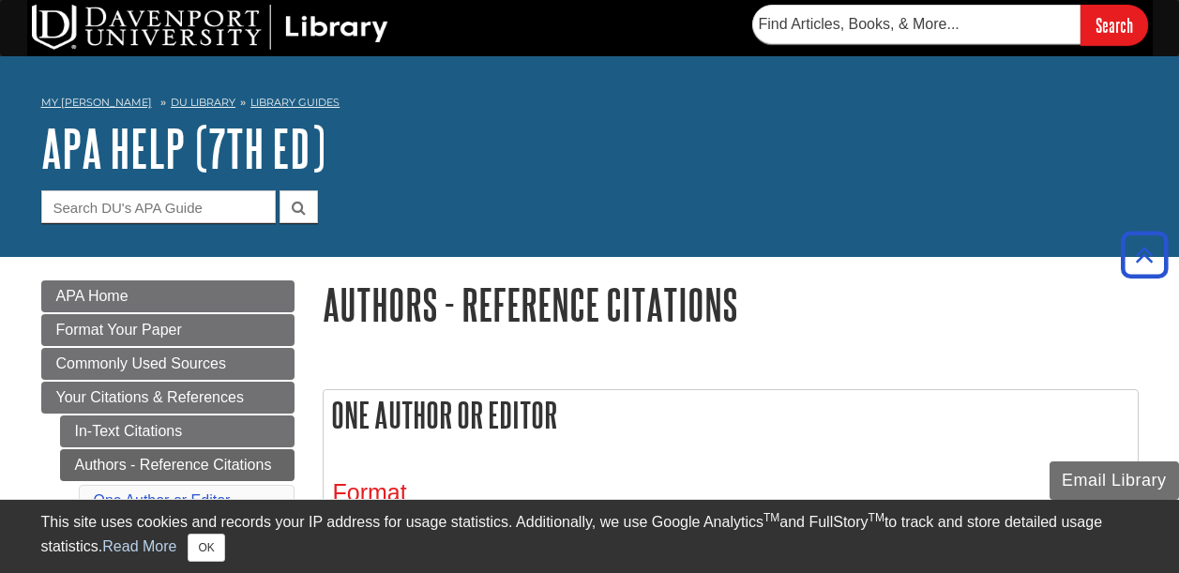  What do you see at coordinates (159, 206) in the screenshot?
I see `input: Search DU's APA Guide` at bounding box center [159, 206].